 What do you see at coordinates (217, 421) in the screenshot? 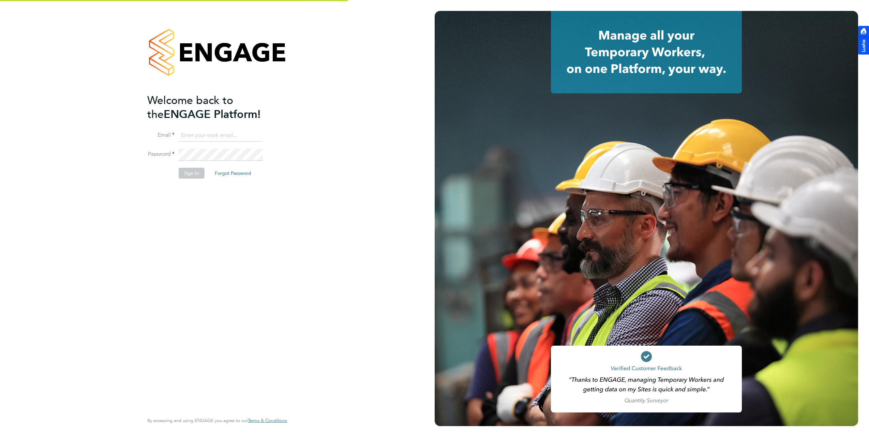
I see `span: By accessing and using ENGAGE you agree to our` at bounding box center [217, 421].